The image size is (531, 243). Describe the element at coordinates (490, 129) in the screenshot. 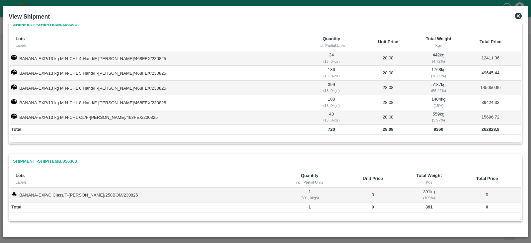

I see `b: 262828.8` at that location.